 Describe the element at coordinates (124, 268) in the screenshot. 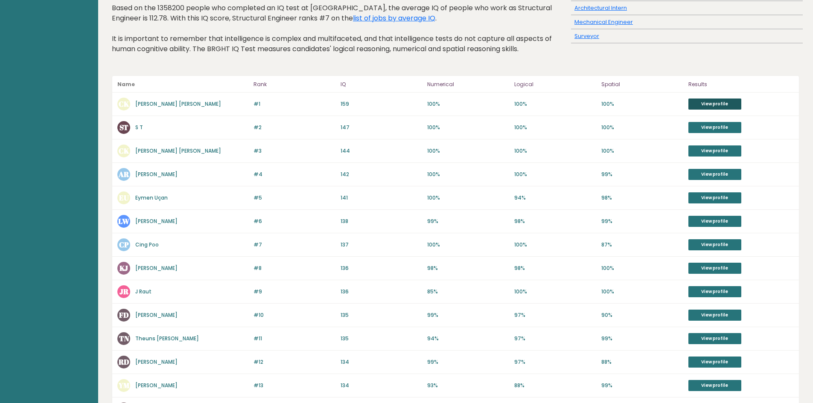

I see `text: KJ` at that location.